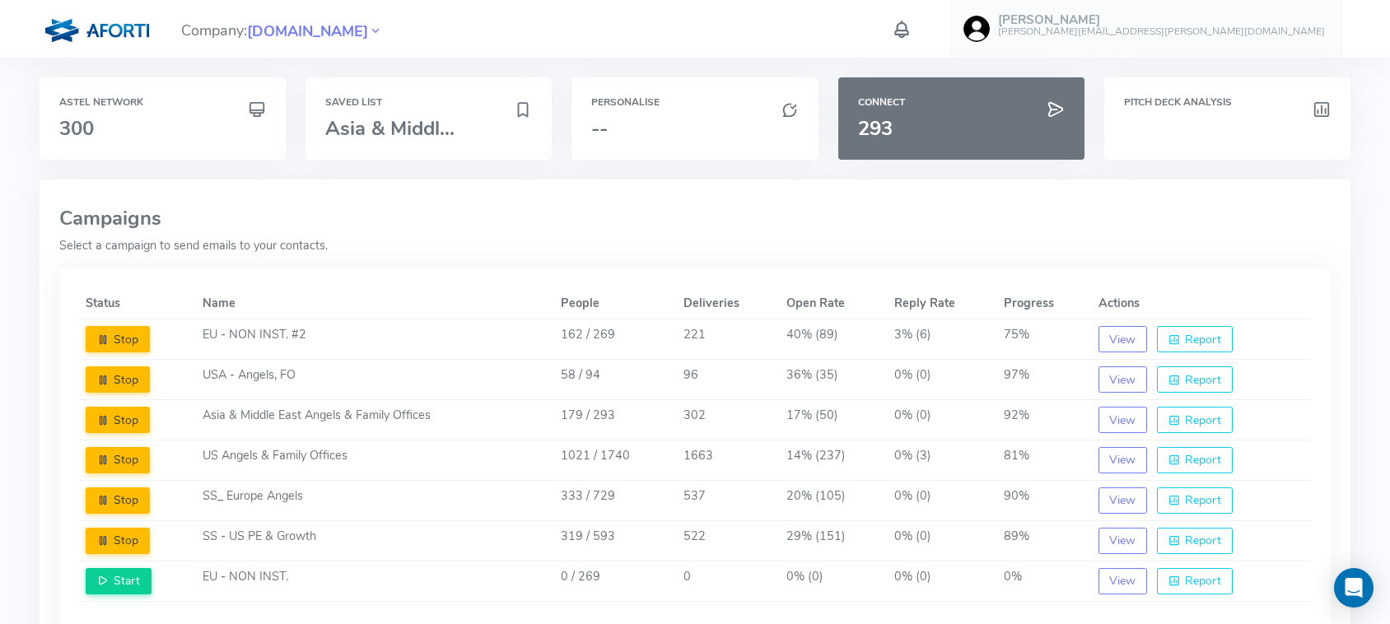 The height and width of the screenshot is (624, 1390). What do you see at coordinates (1044, 304) in the screenshot?
I see `th: Progress` at bounding box center [1044, 304].